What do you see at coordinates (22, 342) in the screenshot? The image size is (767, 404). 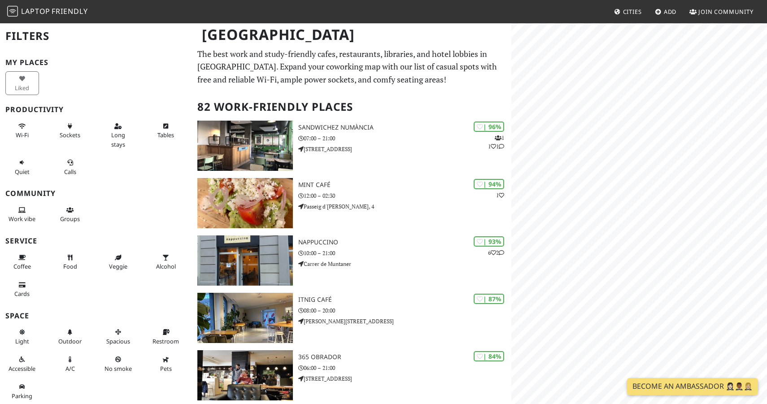 I see `span: Natural light` at bounding box center [22, 342].